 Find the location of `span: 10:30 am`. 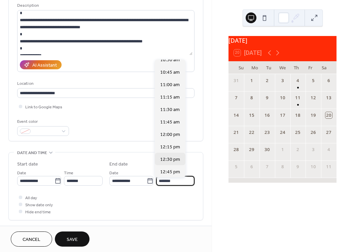

span: 10:30 am is located at coordinates (170, 60).